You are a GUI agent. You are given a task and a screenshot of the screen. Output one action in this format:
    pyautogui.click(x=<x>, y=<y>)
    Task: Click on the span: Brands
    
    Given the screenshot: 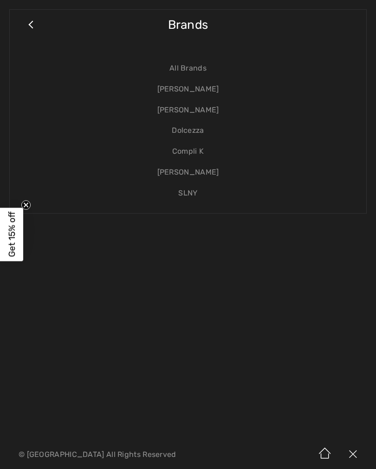 What is the action you would take?
    pyautogui.click(x=188, y=25)
    